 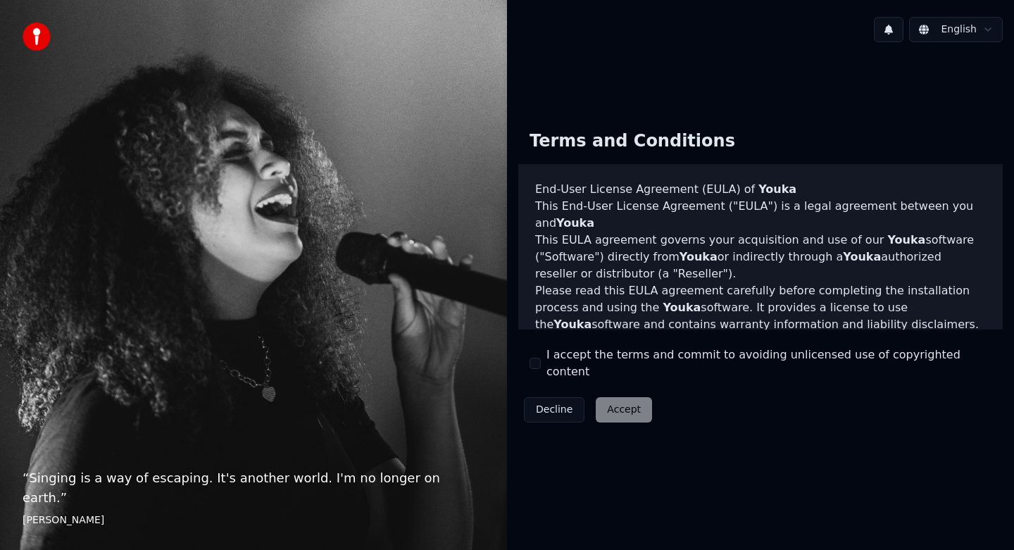 What do you see at coordinates (760, 257) in the screenshot?
I see `p: This EULA agreement governs your acquisition and use of our software ("Software") directly from o...` at bounding box center [760, 257].